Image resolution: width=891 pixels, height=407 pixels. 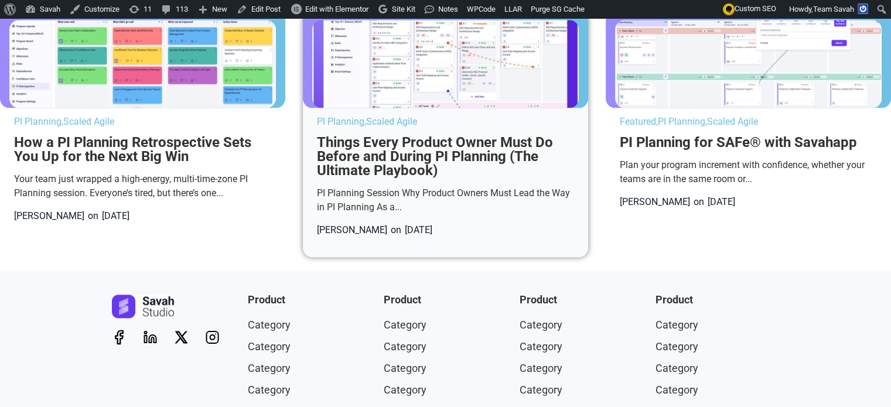 What do you see at coordinates (738, 142) in the screenshot?
I see `a: PI Planning for SAFe® with Savahapp` at bounding box center [738, 142].